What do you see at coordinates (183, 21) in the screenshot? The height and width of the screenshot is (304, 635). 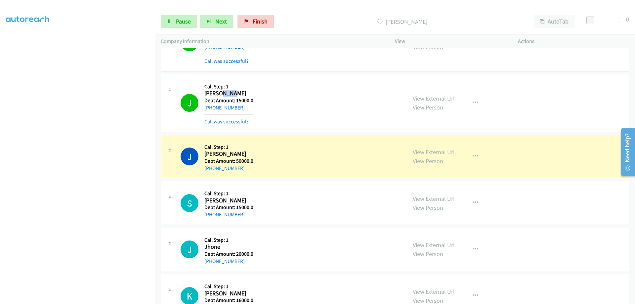 I see `span: Pause` at bounding box center [183, 21].